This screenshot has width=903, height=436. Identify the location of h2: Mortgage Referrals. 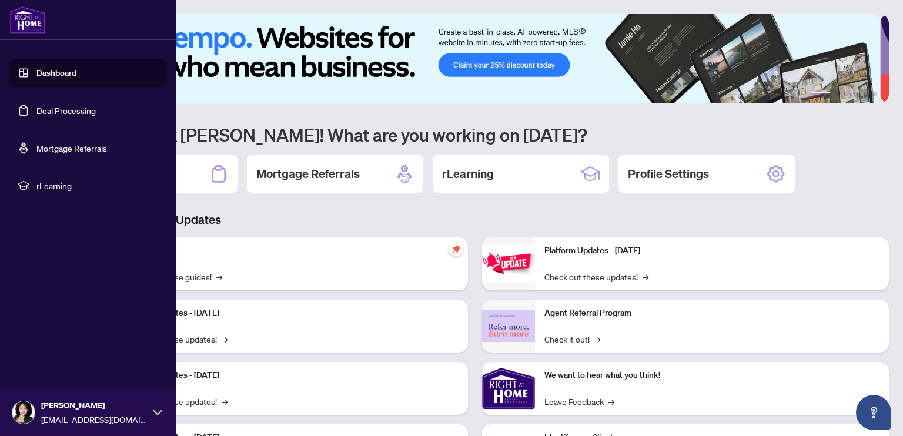
(308, 174).